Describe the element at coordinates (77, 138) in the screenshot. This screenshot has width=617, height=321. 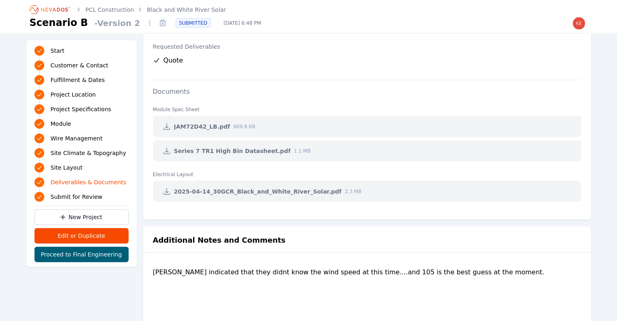
I see `span: Wire Management` at that location.